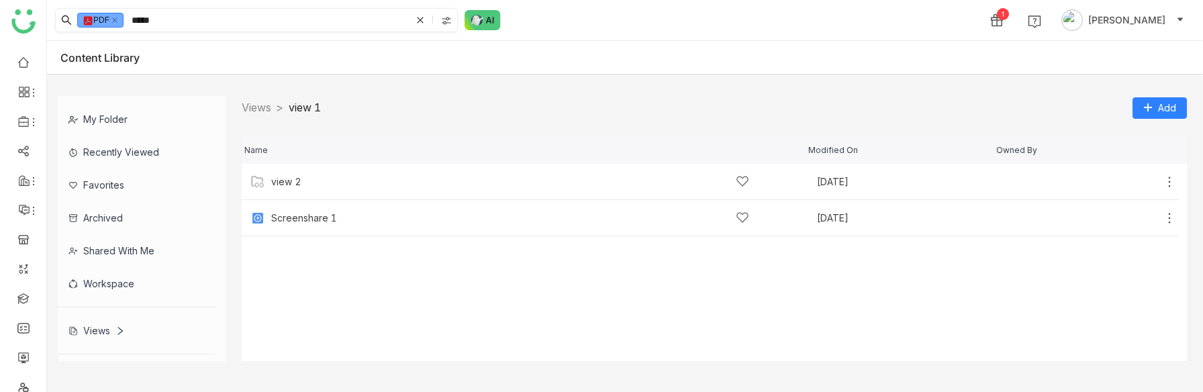 This screenshot has width=1203, height=392. What do you see at coordinates (136, 119) in the screenshot?
I see `div: My Folder` at bounding box center [136, 119].